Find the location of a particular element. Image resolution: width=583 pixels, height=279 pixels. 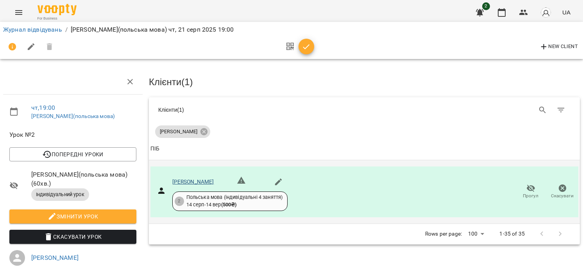

b: ( 500 ₴ ) is located at coordinates (229, 204).